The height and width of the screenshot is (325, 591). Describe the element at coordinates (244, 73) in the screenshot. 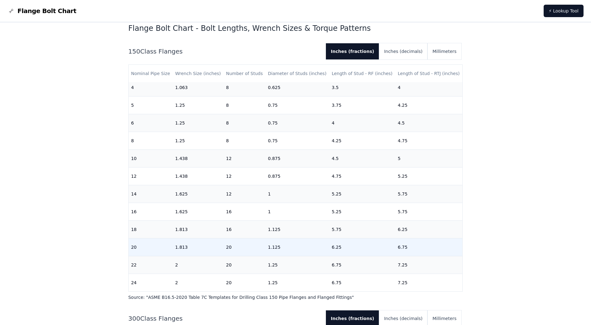

I see `th: Number of Studs` at that location.